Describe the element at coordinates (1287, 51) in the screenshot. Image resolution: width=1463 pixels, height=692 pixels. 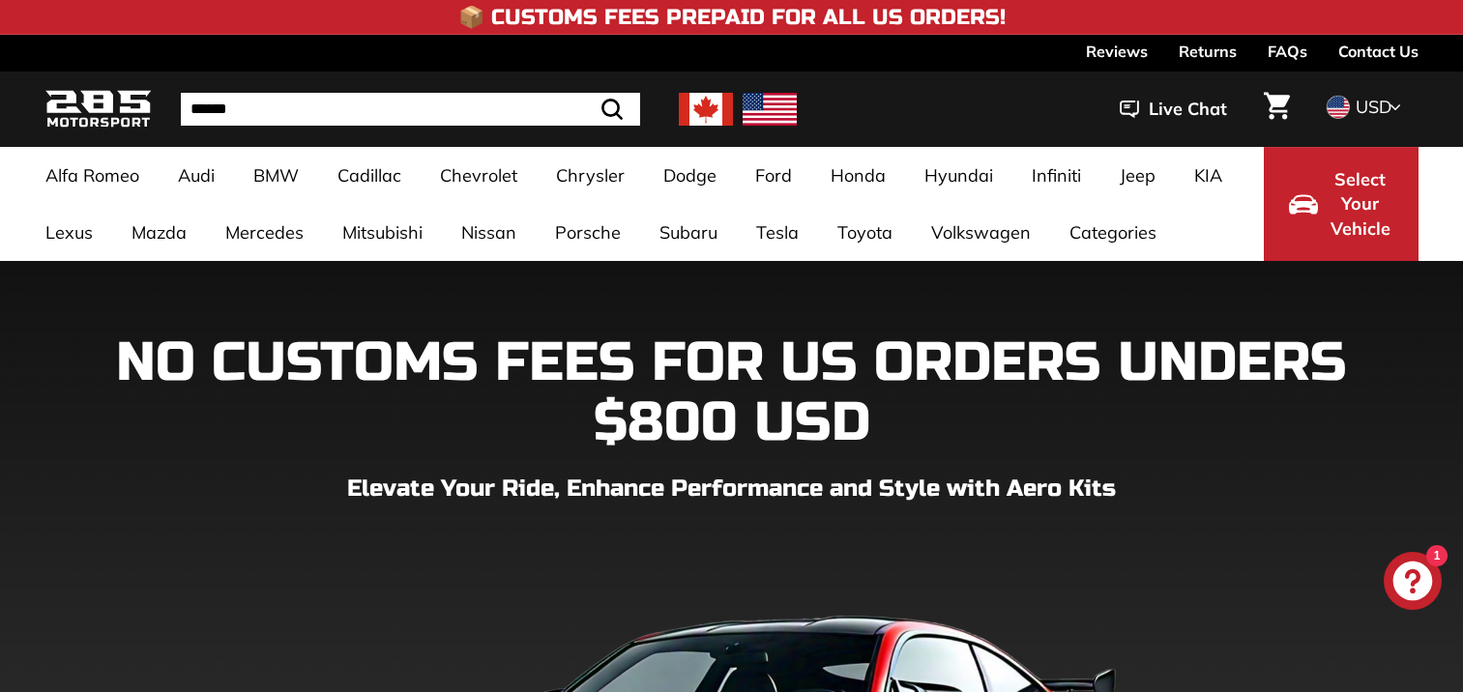
I see `a: FAQs` at that location.